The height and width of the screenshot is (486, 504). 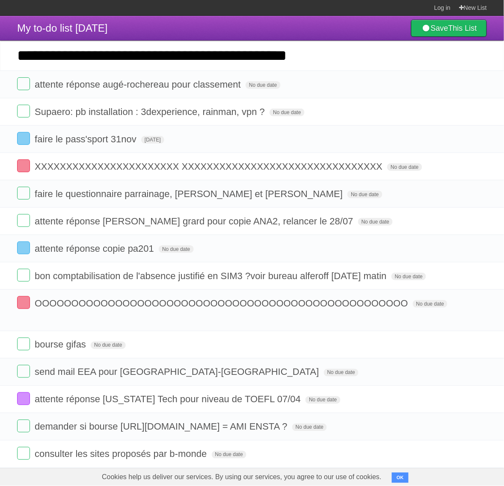 What do you see at coordinates (139, 84) in the screenshot?
I see `span: attente réponse augé-rochereau pour classement` at bounding box center [139, 84].